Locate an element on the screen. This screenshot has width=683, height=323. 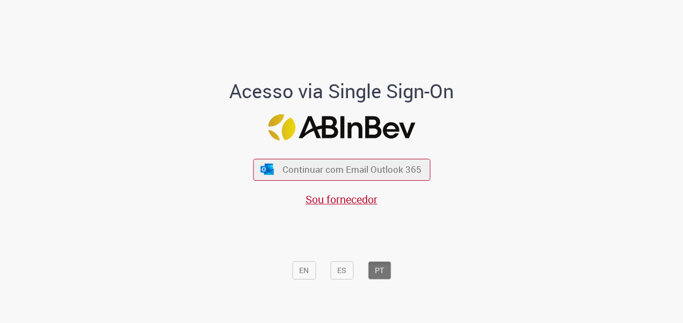
button: ícone Azure/Microsoft 360 Continuar com Email Outlook 365 is located at coordinates (342, 169).